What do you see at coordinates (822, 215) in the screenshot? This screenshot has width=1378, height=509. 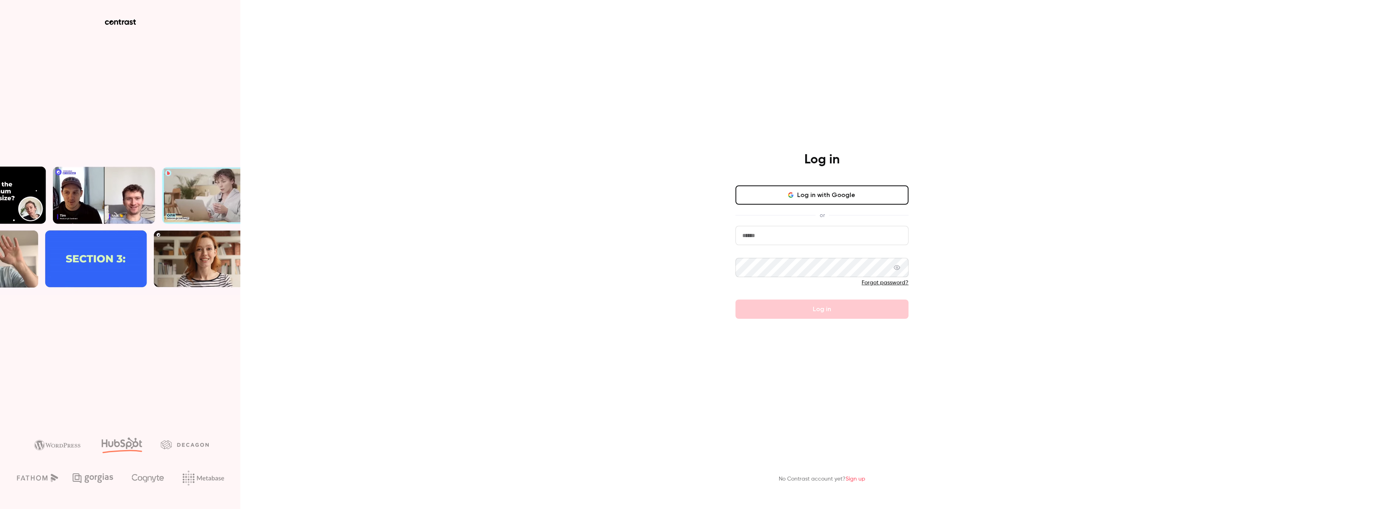 I see `span: or` at bounding box center [822, 215].